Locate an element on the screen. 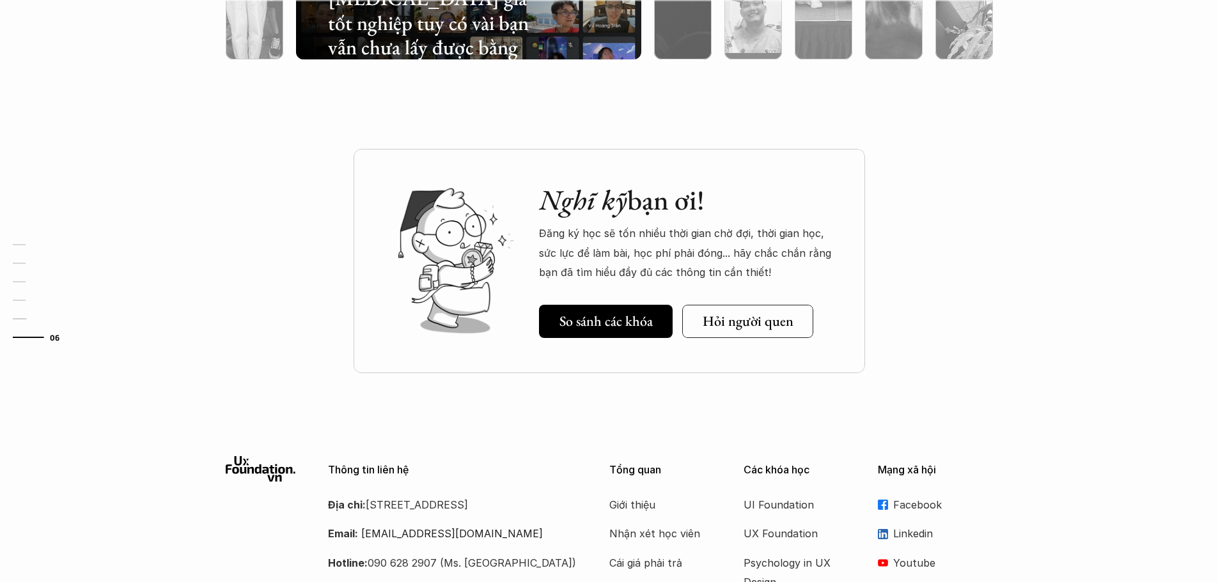 This screenshot has height=582, width=1218. strong: Hotline: is located at coordinates (348, 563).